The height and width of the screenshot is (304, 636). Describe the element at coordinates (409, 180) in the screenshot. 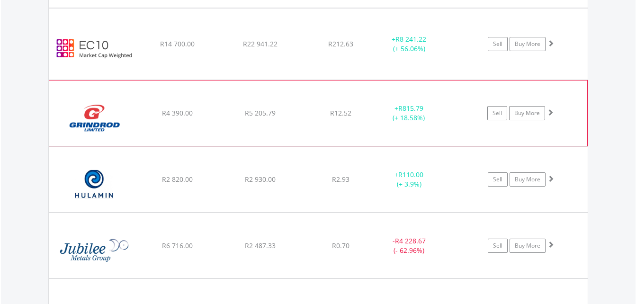

I see `div: + (+ 3.9%)` at that location.